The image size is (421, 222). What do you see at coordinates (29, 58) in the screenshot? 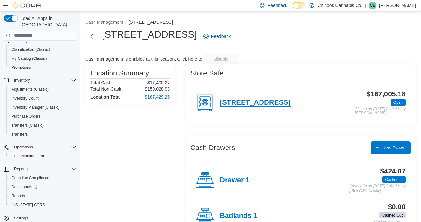
I see `a: My Catalog (Classic)` at bounding box center [29, 58].